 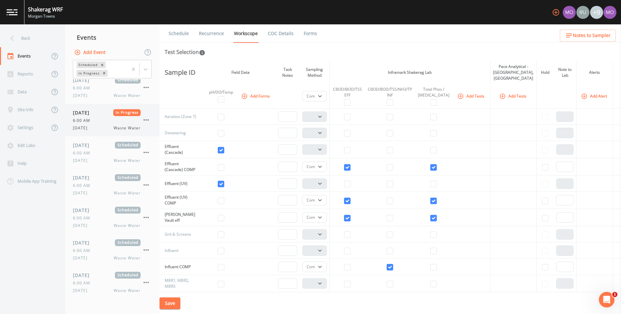 I want to click on th: Note to Lab, so click(x=565, y=73).